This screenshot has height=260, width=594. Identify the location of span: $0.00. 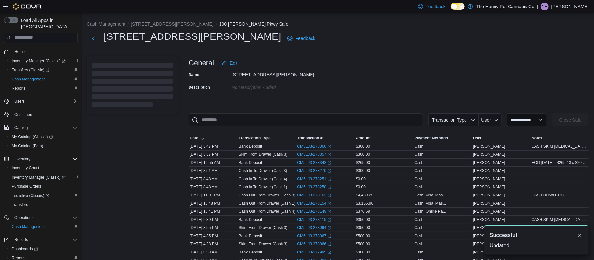
(361, 187).